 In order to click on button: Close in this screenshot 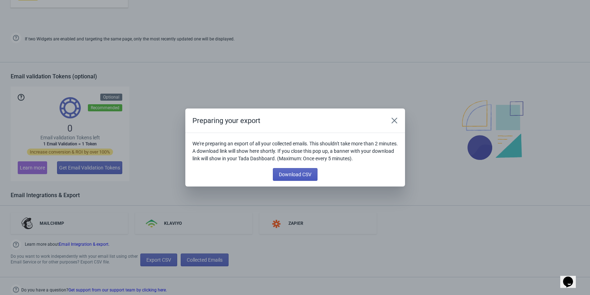, I will do `click(395, 121)`.